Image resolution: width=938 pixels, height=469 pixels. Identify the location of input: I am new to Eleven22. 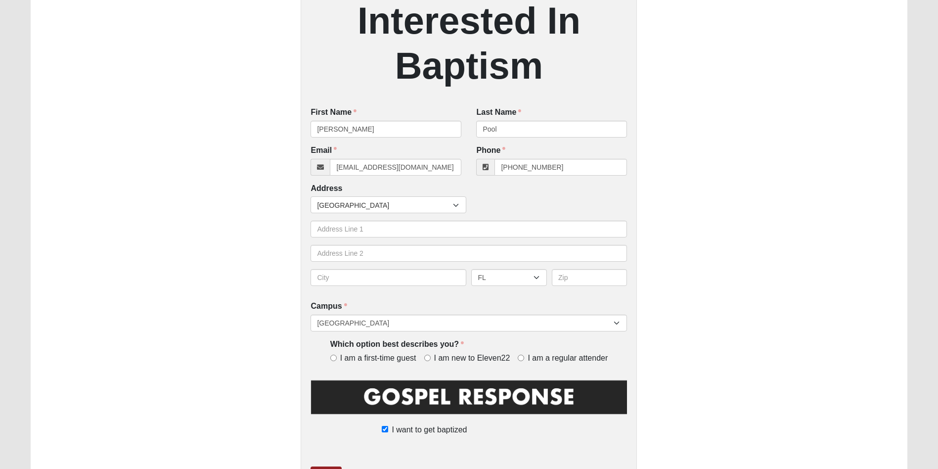
(427, 357).